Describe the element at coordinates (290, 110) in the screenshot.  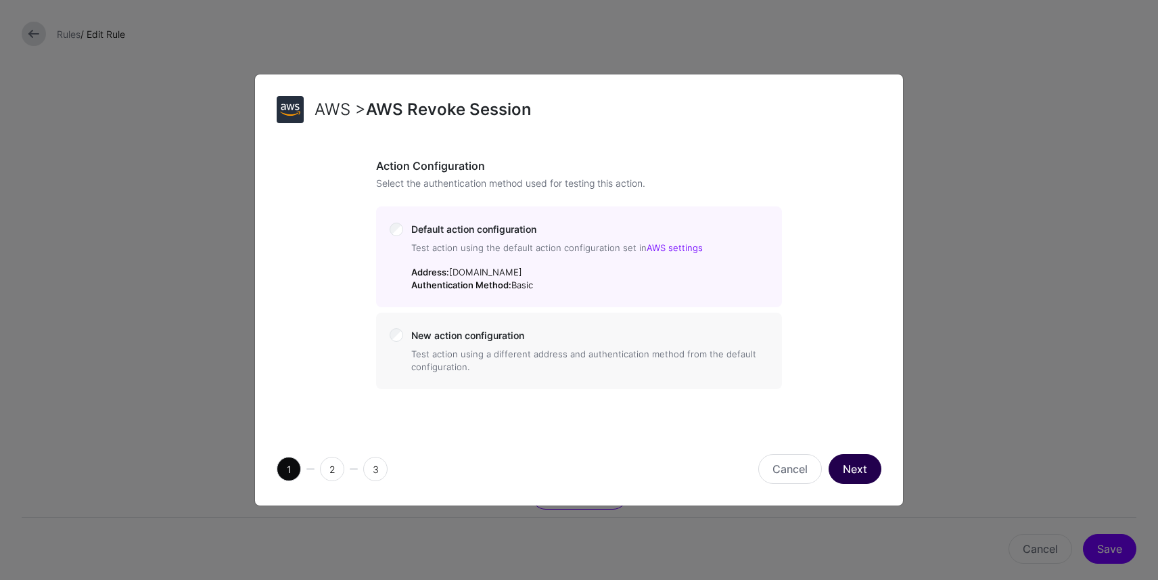
I see `img: svg+xml;base64,PHN2ZyB3aWR0aD0iNjQiIGhlaWdodD0iNjQiIHZpZXdCb3g9IjAgMCA2NCA2NCIgZmlsbD0ibm9uZSIgeG...` at that location.